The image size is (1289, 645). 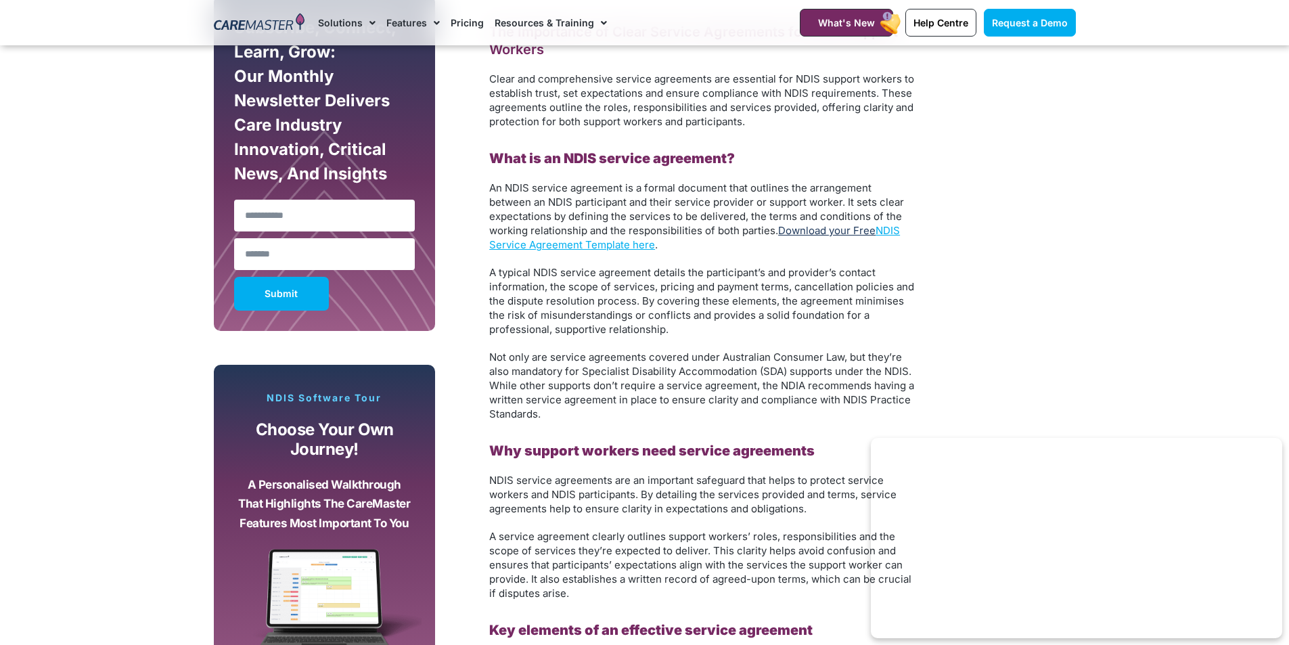 What do you see at coordinates (941, 22) in the screenshot?
I see `span: Help Centre` at bounding box center [941, 22].